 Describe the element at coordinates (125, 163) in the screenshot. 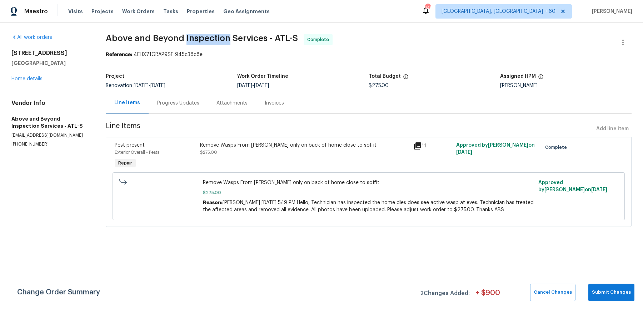

I see `span: Repair` at that location.